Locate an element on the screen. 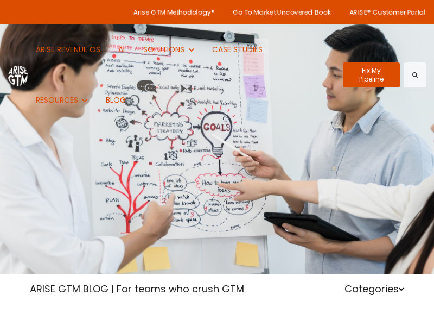 This screenshot has width=434, height=326. button: Show submenu for RESOURCES RESOURCES is located at coordinates (61, 100).